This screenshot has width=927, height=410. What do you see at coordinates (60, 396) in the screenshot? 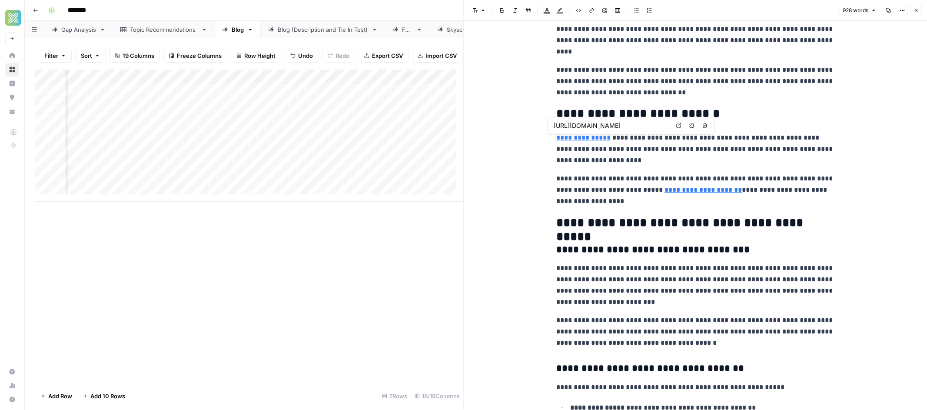
I see `span: Add Row` at bounding box center [60, 396].